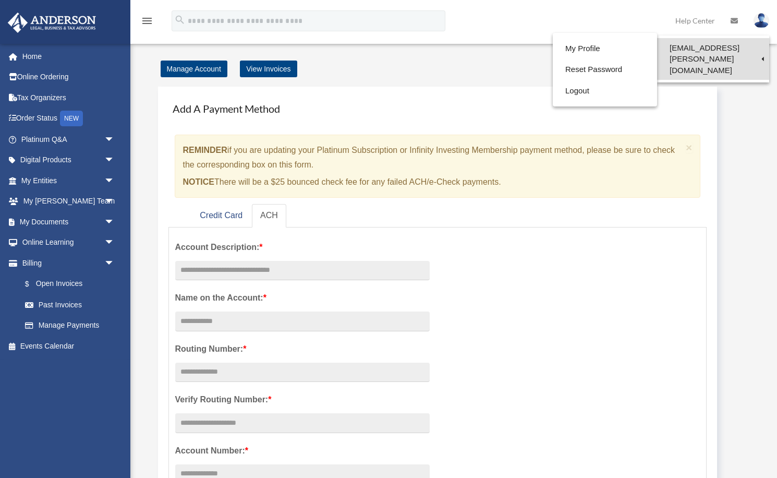 The image size is (777, 478). I want to click on a: $Open Invoices, so click(73, 284).